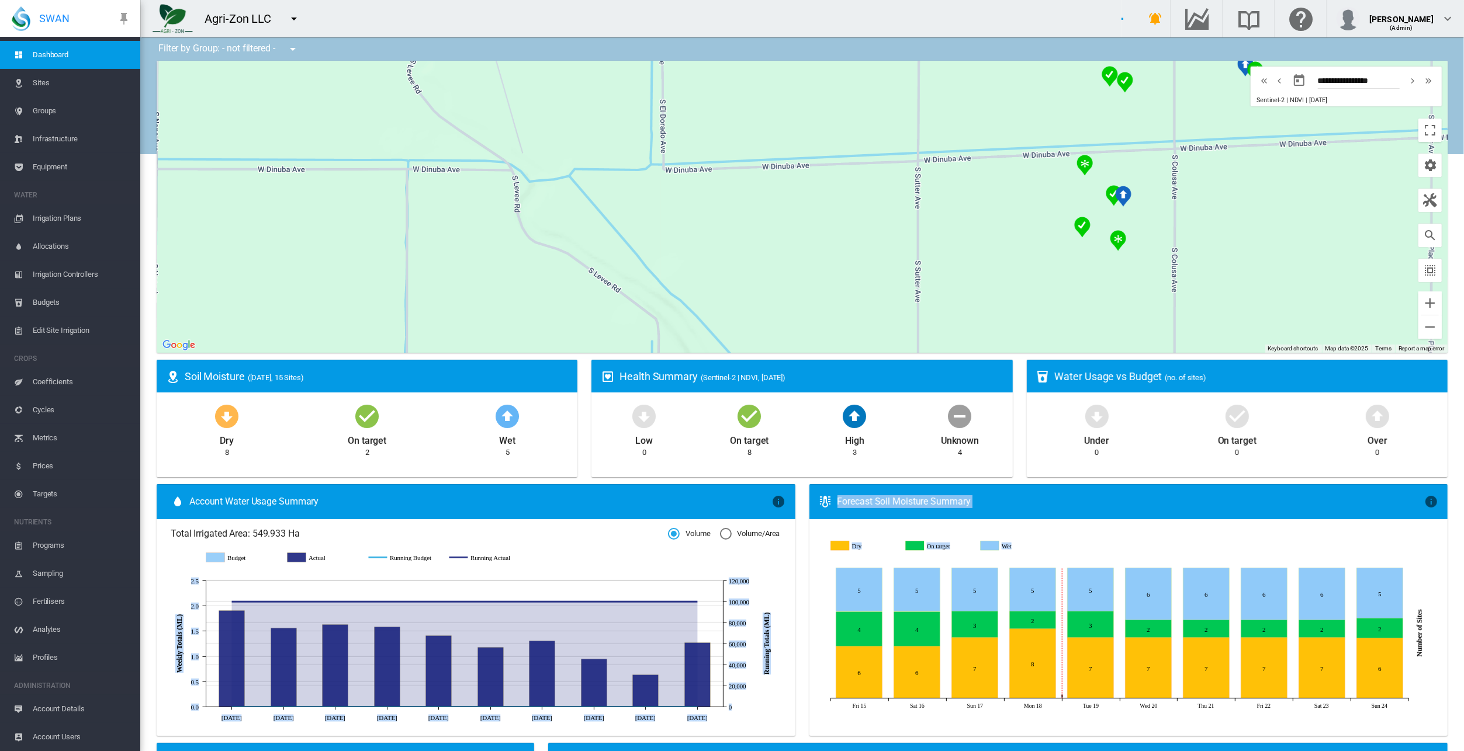  I want to click on div: 8, so click(227, 453).